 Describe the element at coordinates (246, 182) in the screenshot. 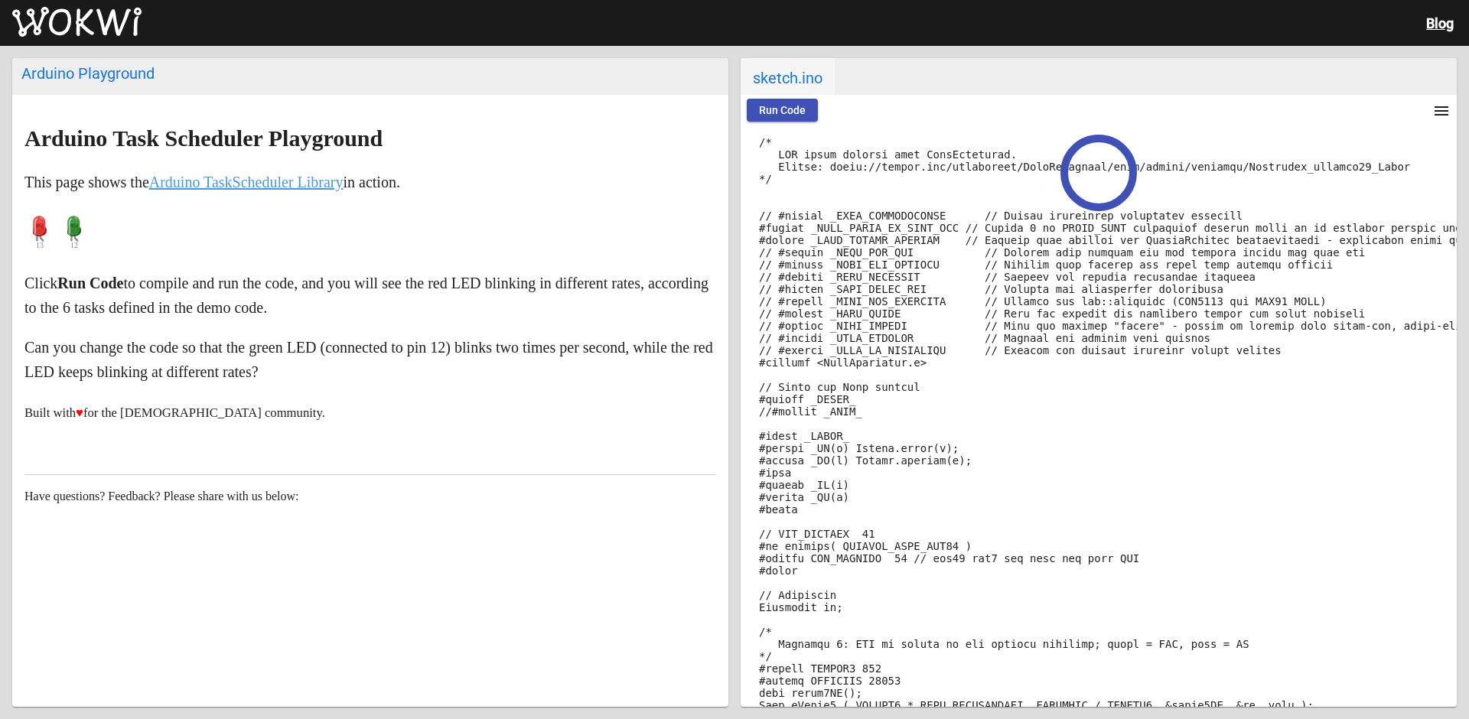

I see `a: Arduino TaskScheduler Library` at that location.